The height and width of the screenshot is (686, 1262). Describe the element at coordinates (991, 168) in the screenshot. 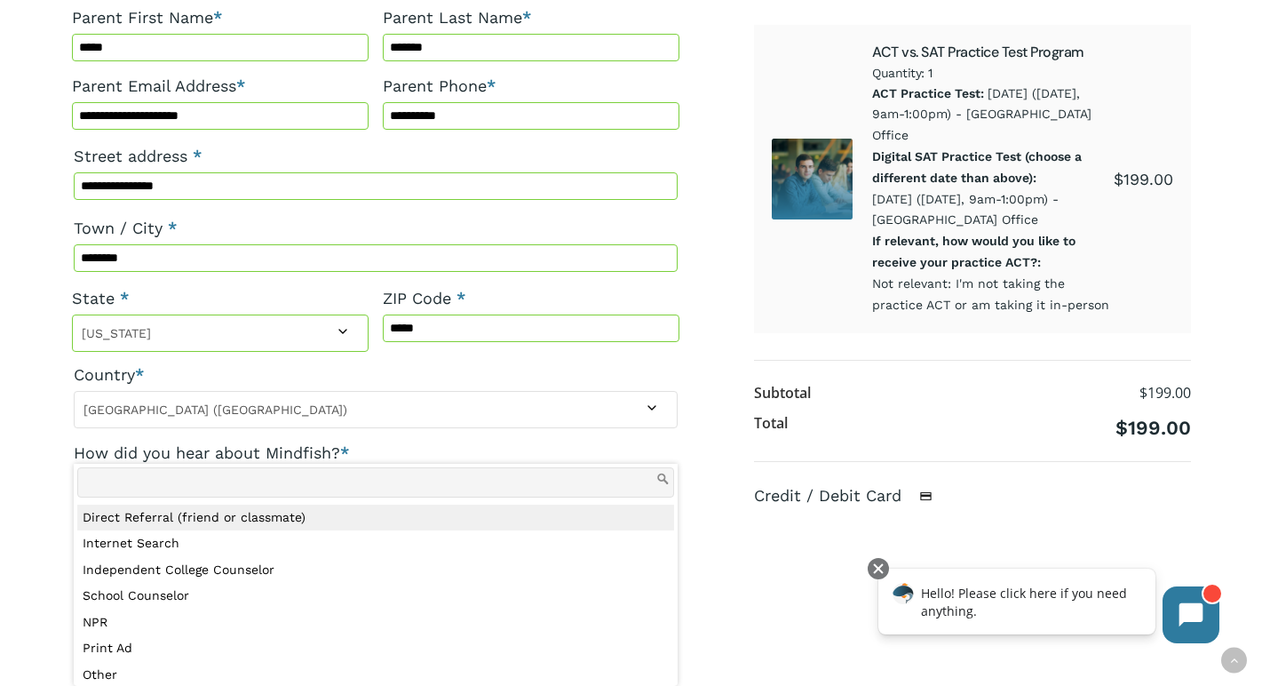

I see `dt: Digital SAT Practice Test (choose a different date than above):` at that location.